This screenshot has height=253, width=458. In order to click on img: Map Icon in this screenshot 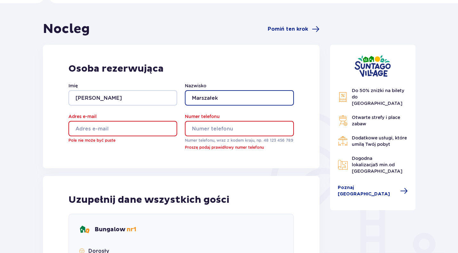, I will do `click(343, 165)`.